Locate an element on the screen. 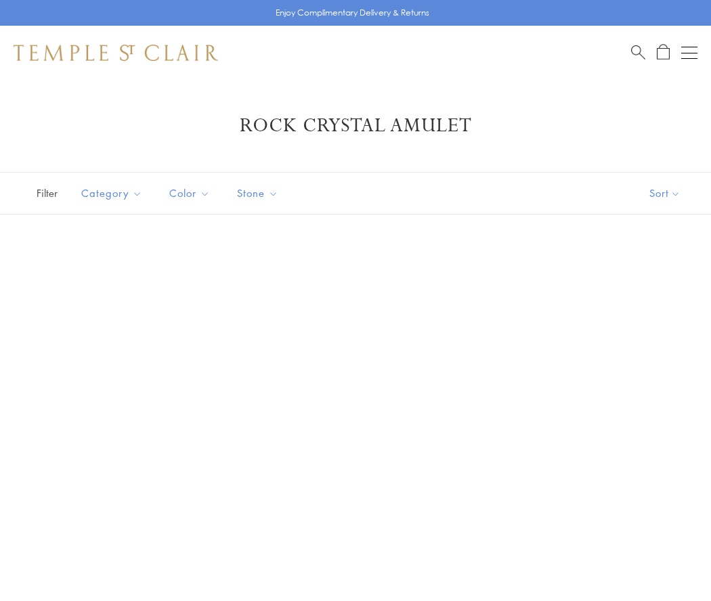  button: Color is located at coordinates (190, 193).